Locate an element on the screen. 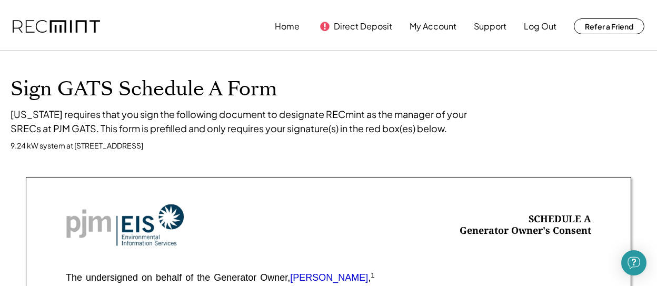  button: My Account is located at coordinates (432, 26).